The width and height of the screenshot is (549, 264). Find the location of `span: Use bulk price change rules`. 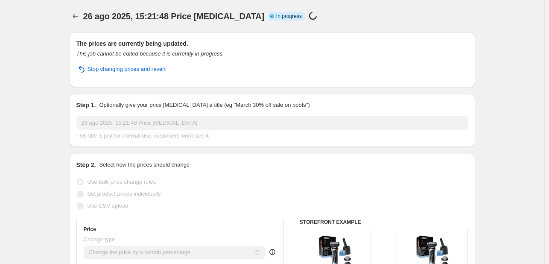

span: Use bulk price change rules is located at coordinates (122, 181).